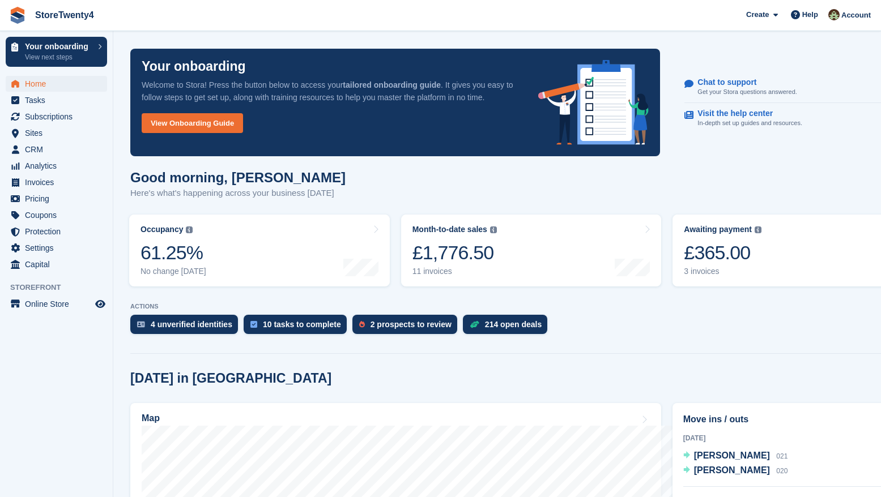 The height and width of the screenshot is (497, 881). What do you see at coordinates (59, 232) in the screenshot?
I see `span: Protection` at bounding box center [59, 232].